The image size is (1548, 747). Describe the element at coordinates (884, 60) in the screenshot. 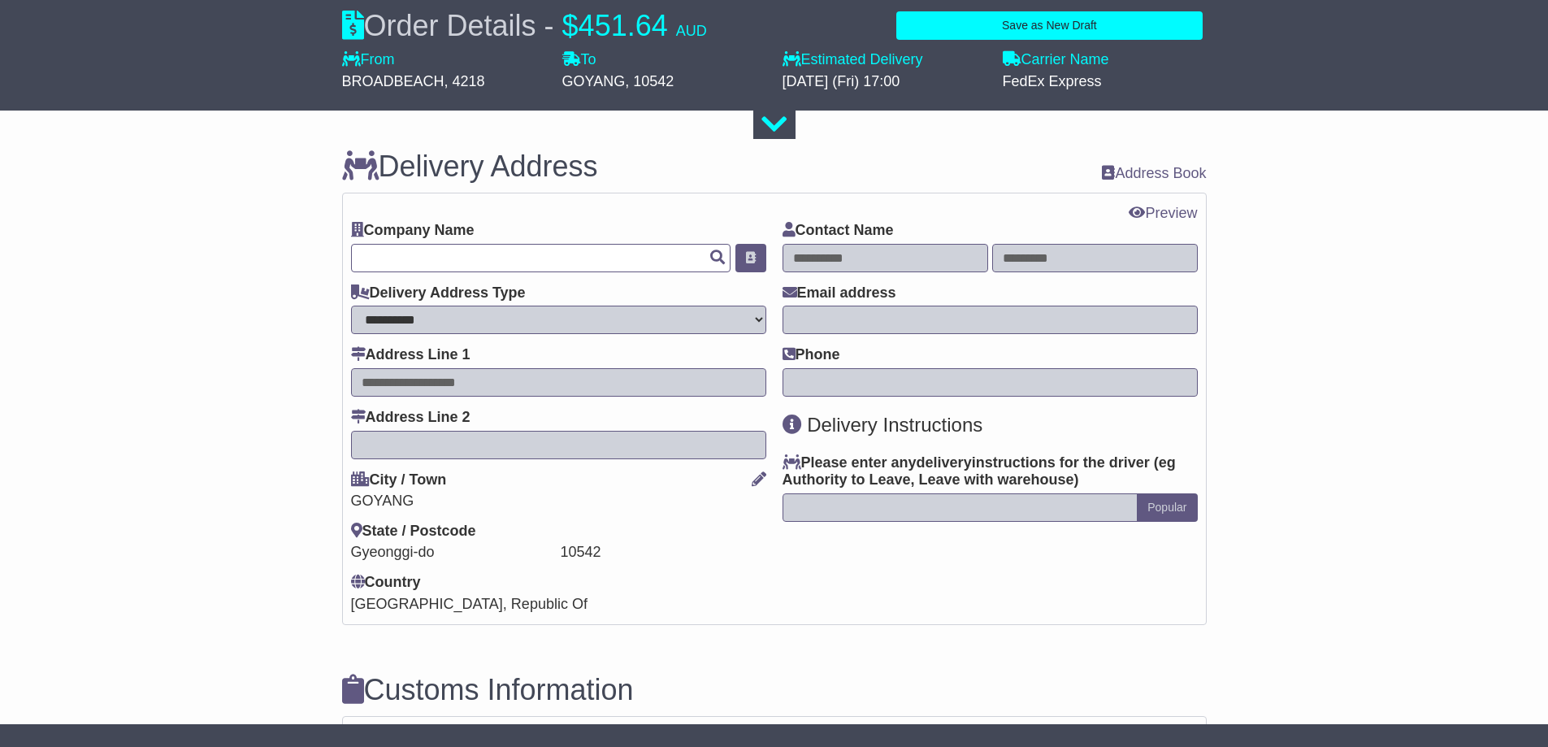

I see `label: Estimated Delivery` at that location.